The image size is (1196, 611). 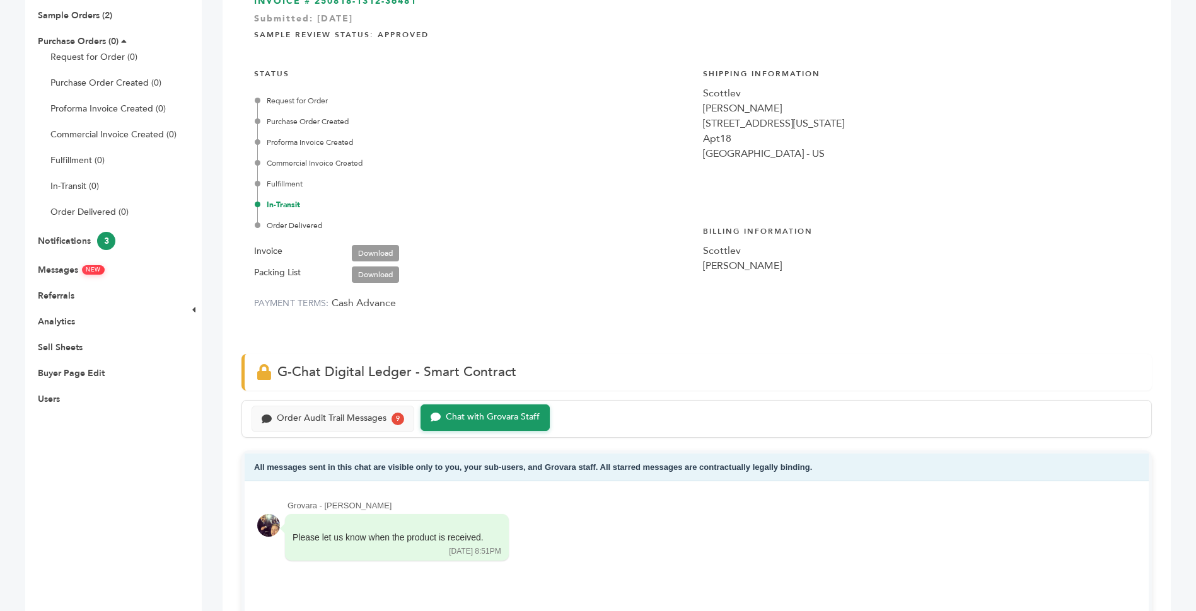 What do you see at coordinates (49, 399) in the screenshot?
I see `a: Users` at bounding box center [49, 399].